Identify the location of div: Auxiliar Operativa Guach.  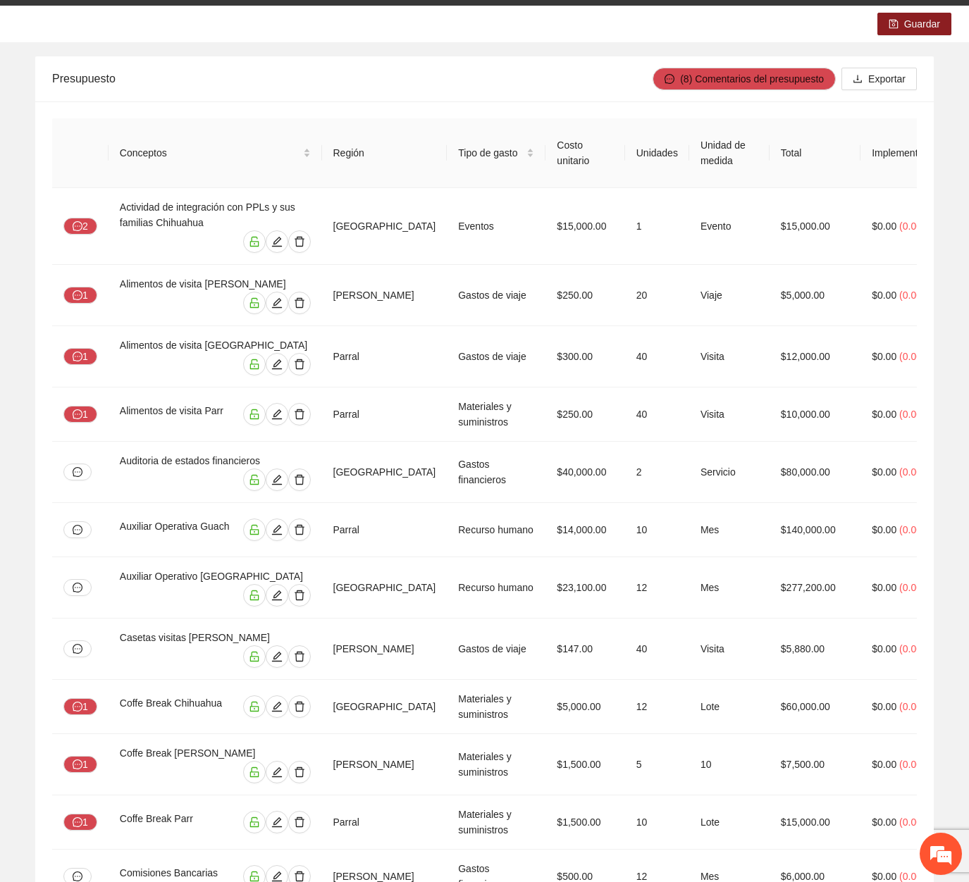
(178, 530).